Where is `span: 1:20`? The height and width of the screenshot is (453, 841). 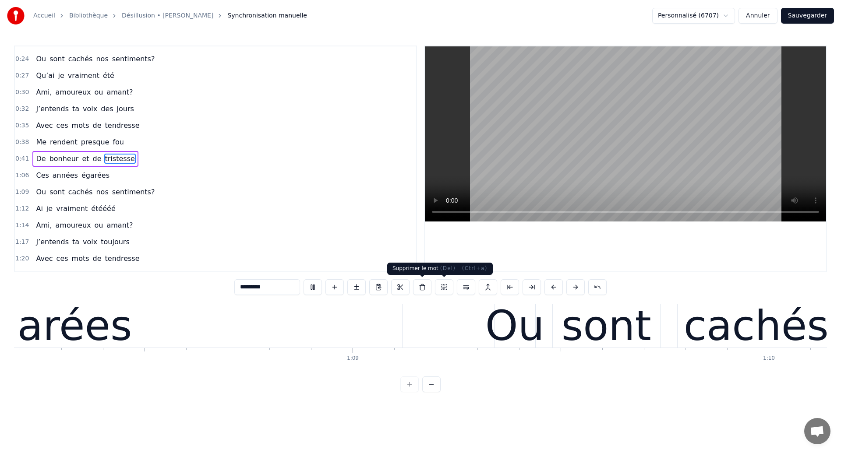 span: 1:20 is located at coordinates (22, 259).